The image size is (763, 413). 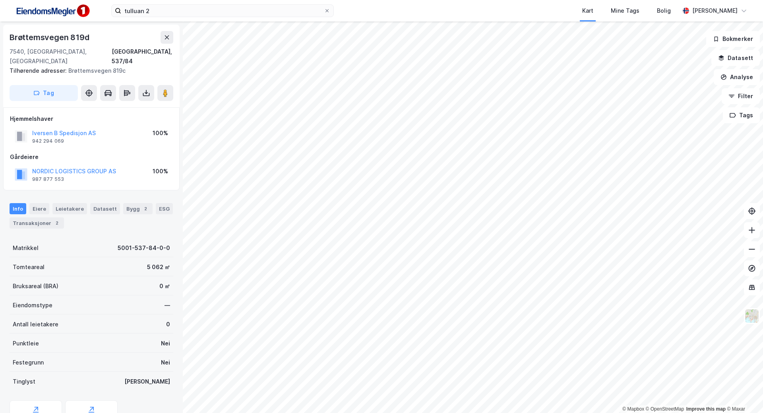 I want to click on div: 5 062 ㎡, so click(x=159, y=267).